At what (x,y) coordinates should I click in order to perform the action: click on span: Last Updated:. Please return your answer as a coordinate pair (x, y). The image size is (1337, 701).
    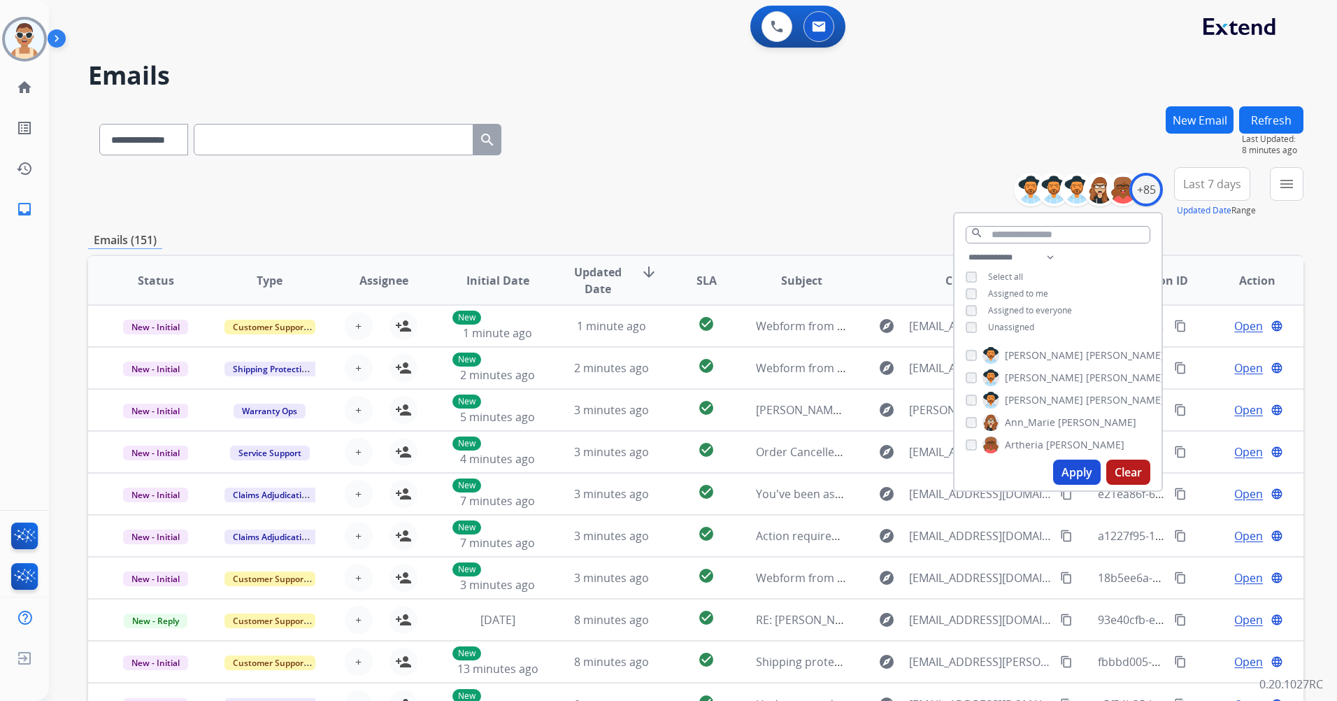
    Looking at the image, I should click on (1273, 139).